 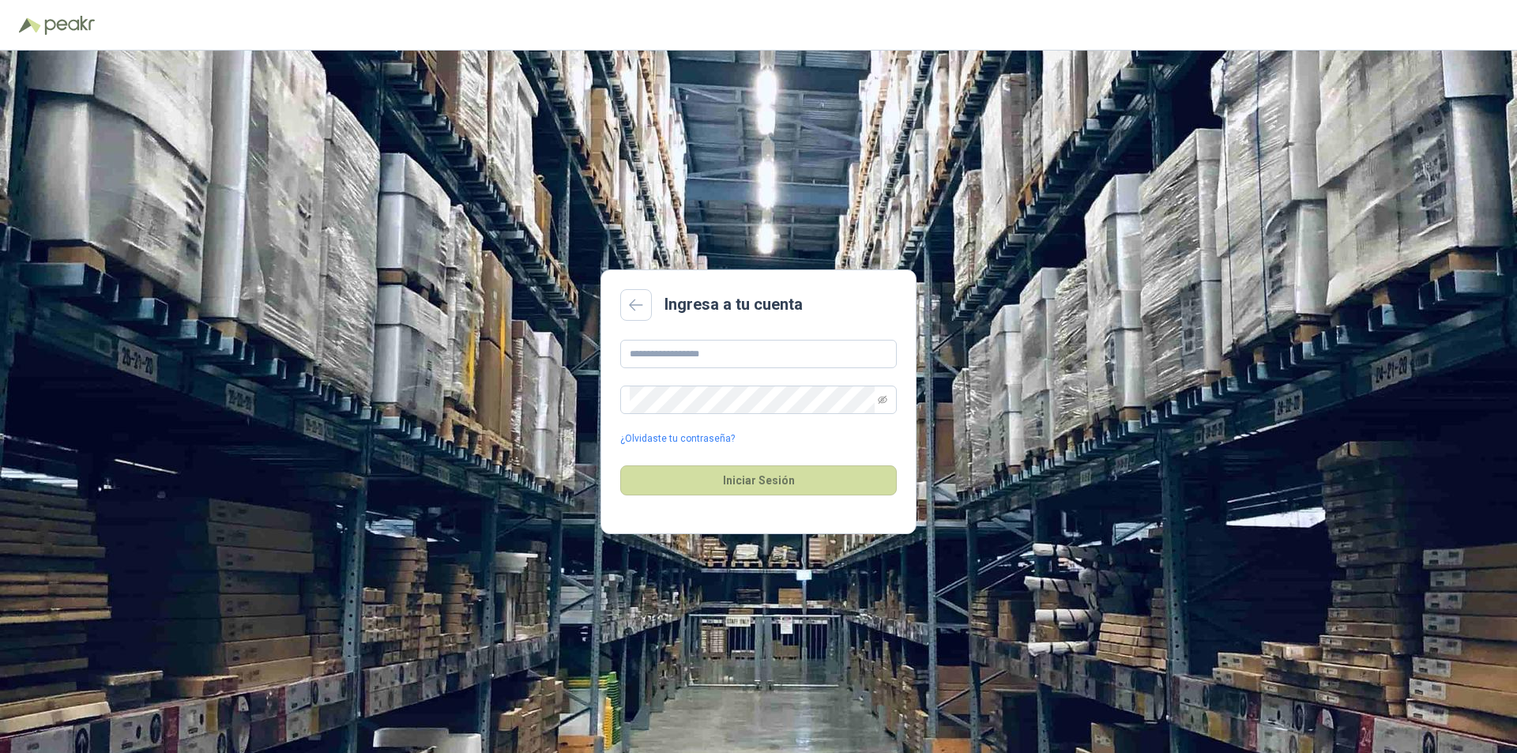 What do you see at coordinates (677, 438) in the screenshot?
I see `a: ¿Olvidaste tu contraseña?` at bounding box center [677, 438].